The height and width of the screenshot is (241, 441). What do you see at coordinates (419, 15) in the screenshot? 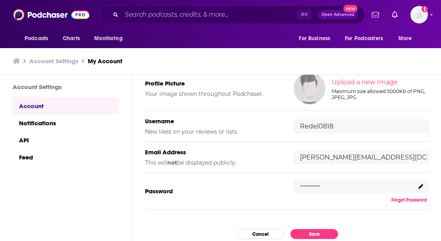
I see `span: Logged in as Redel0818` at bounding box center [419, 15].